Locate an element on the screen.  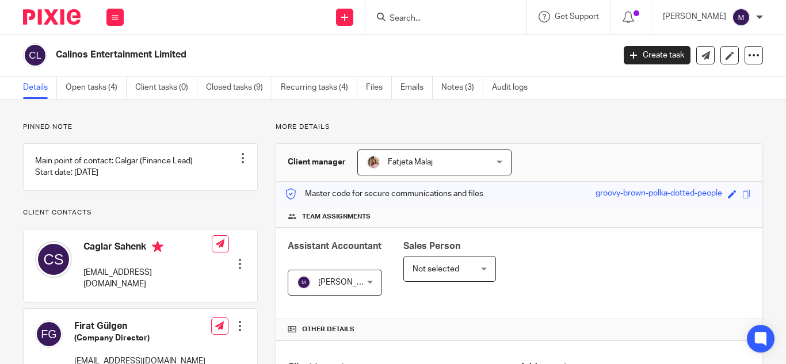
span: Team assignments is located at coordinates (336, 217).